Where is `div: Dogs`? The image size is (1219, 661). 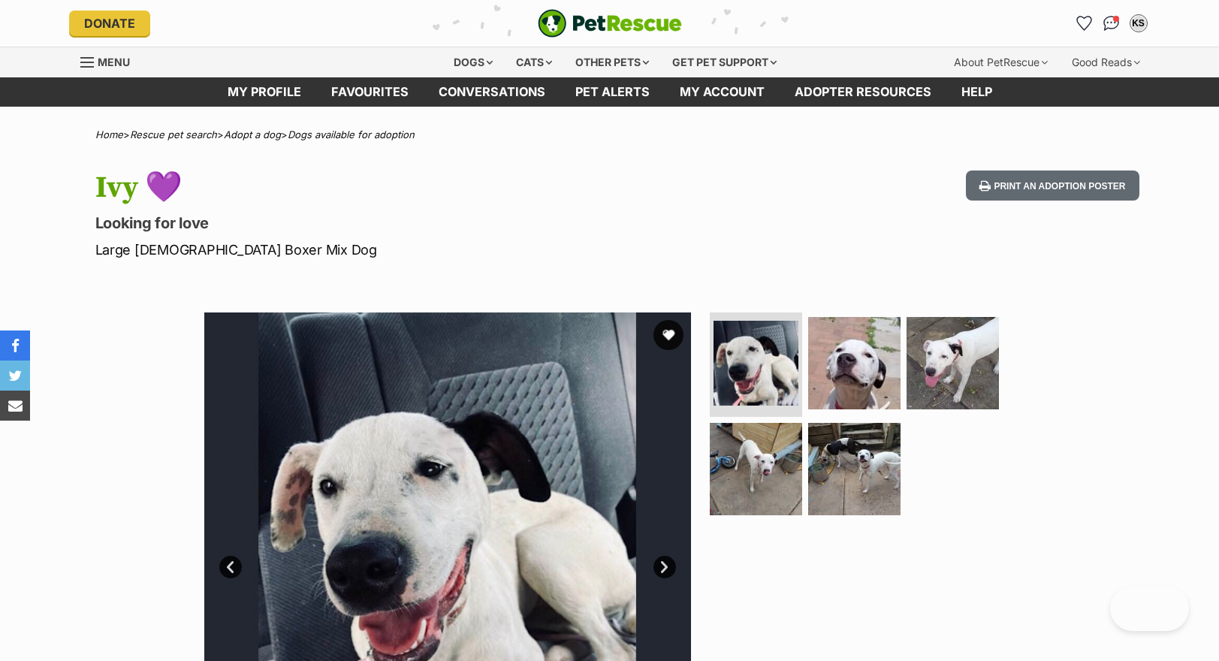 div: Dogs is located at coordinates (473, 62).